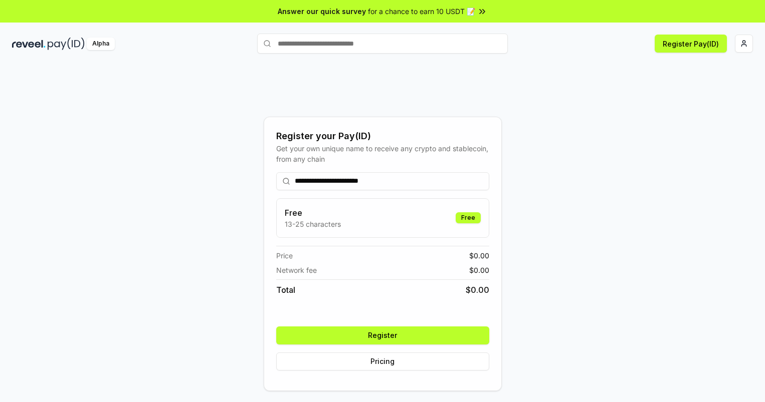 The width and height of the screenshot is (765, 402). Describe the element at coordinates (313, 213) in the screenshot. I see `h3: Free` at that location.